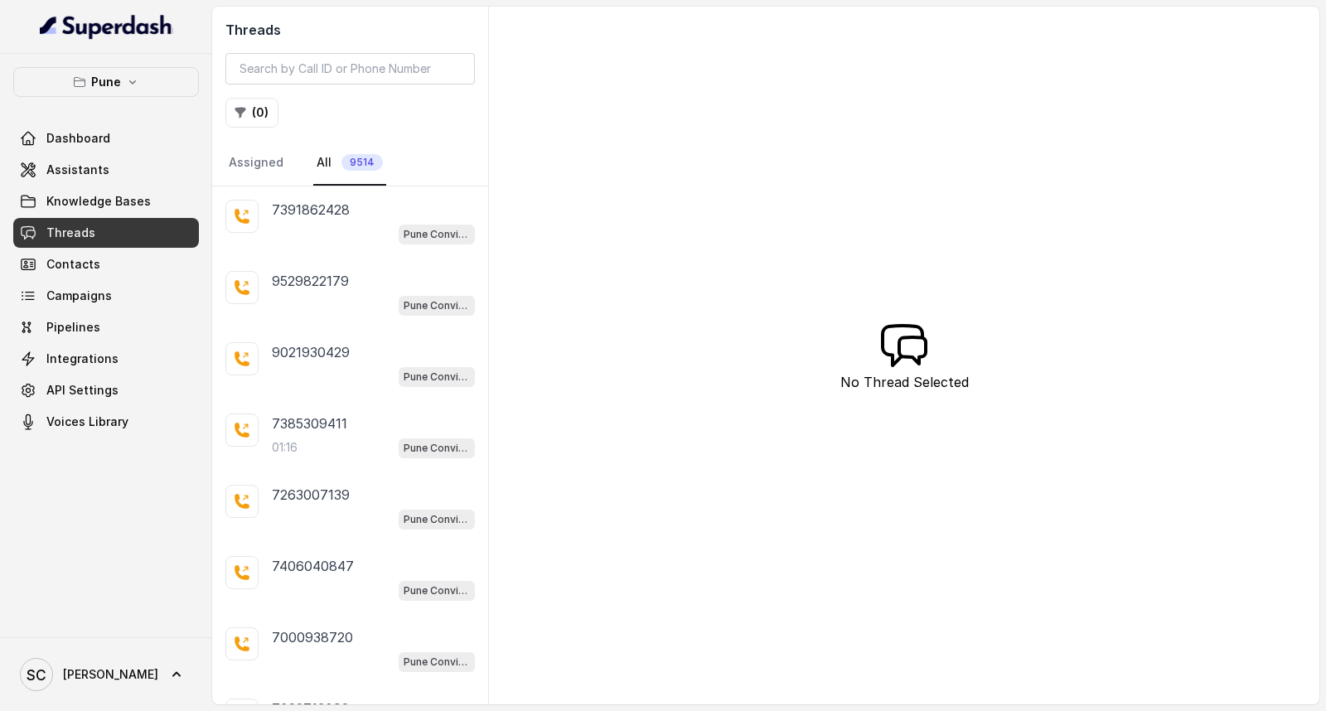 The height and width of the screenshot is (711, 1326). What do you see at coordinates (904, 382) in the screenshot?
I see `p: No Thread Selected` at bounding box center [904, 382].